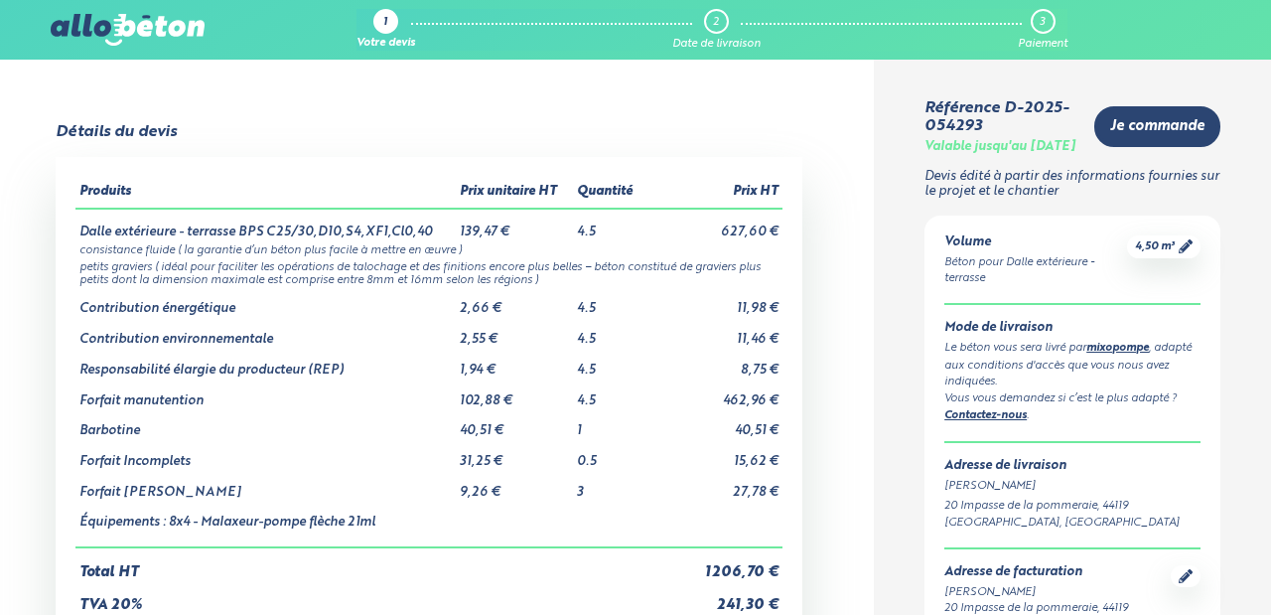  Describe the element at coordinates (1001, 117) in the screenshot. I see `div: Référence D-2025-054293` at that location.